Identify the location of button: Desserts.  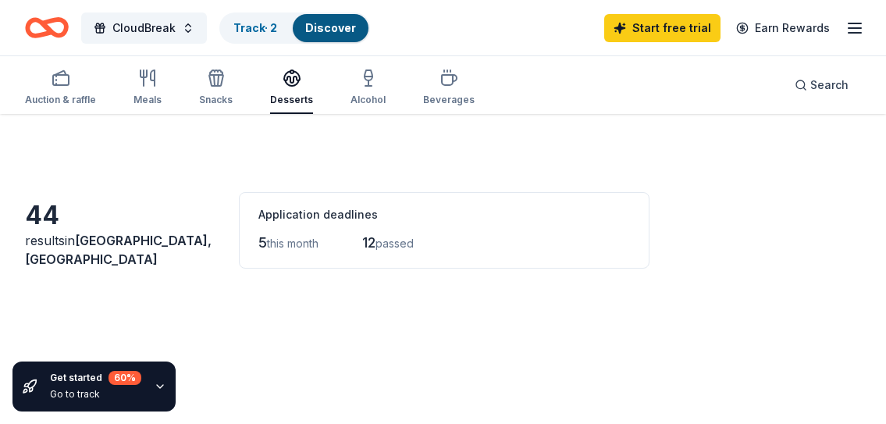
(291, 88).